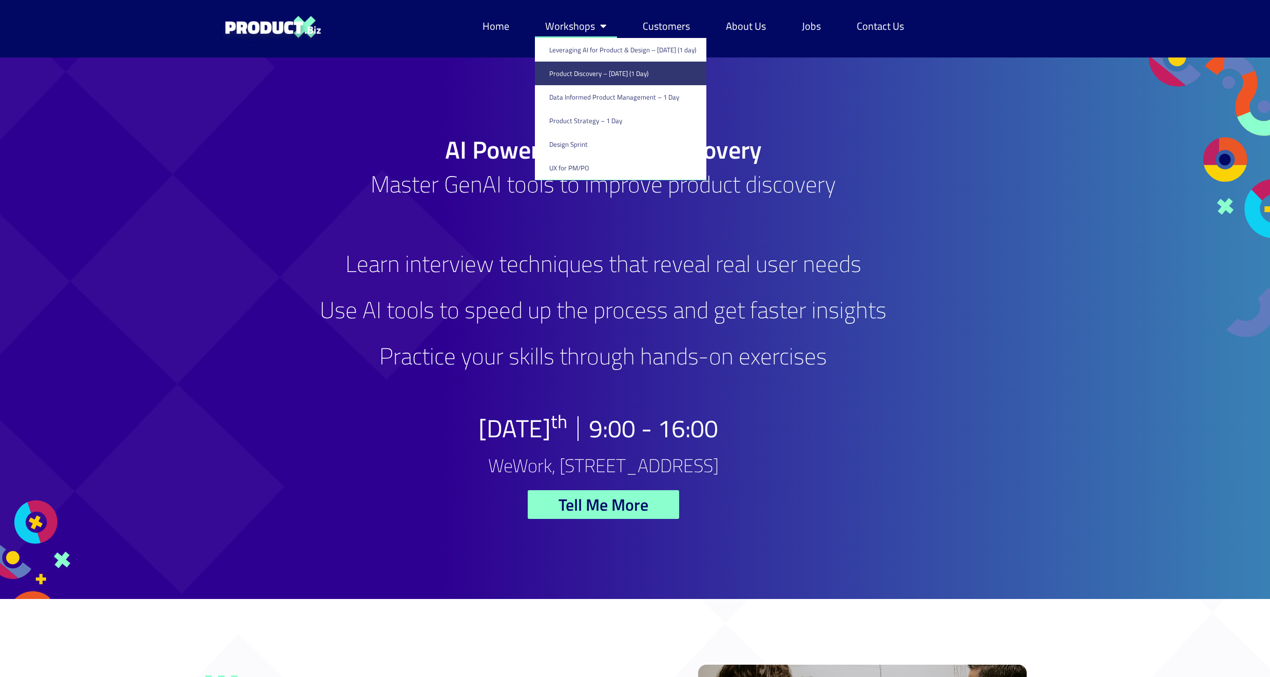 This screenshot has height=677, width=1270. I want to click on a: About Us, so click(746, 26).